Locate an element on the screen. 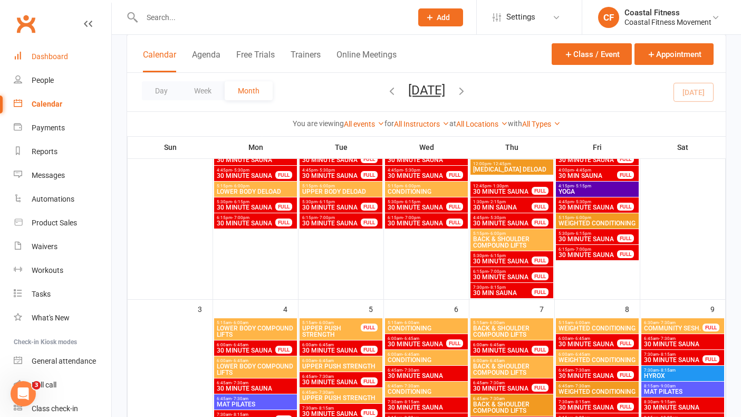 The height and width of the screenshot is (417, 741). a: People is located at coordinates (62, 80).